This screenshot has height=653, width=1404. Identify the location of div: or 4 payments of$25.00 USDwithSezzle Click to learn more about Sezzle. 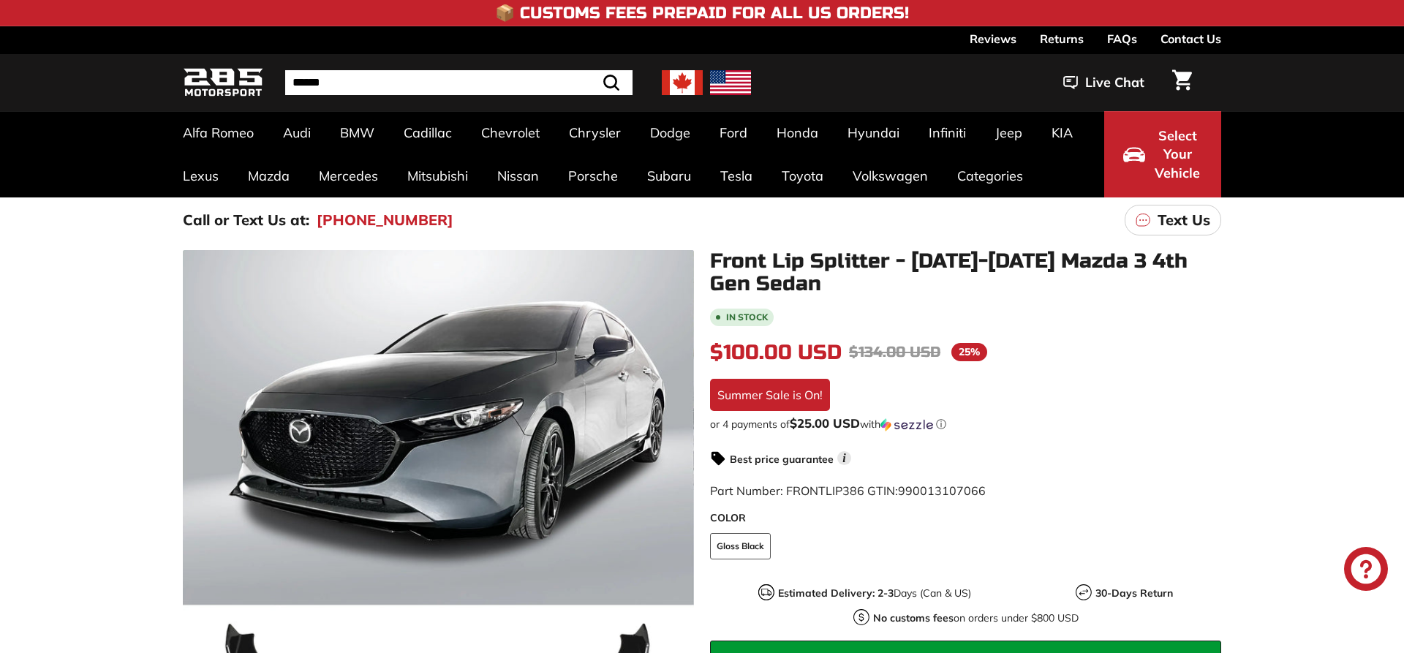
(965, 424).